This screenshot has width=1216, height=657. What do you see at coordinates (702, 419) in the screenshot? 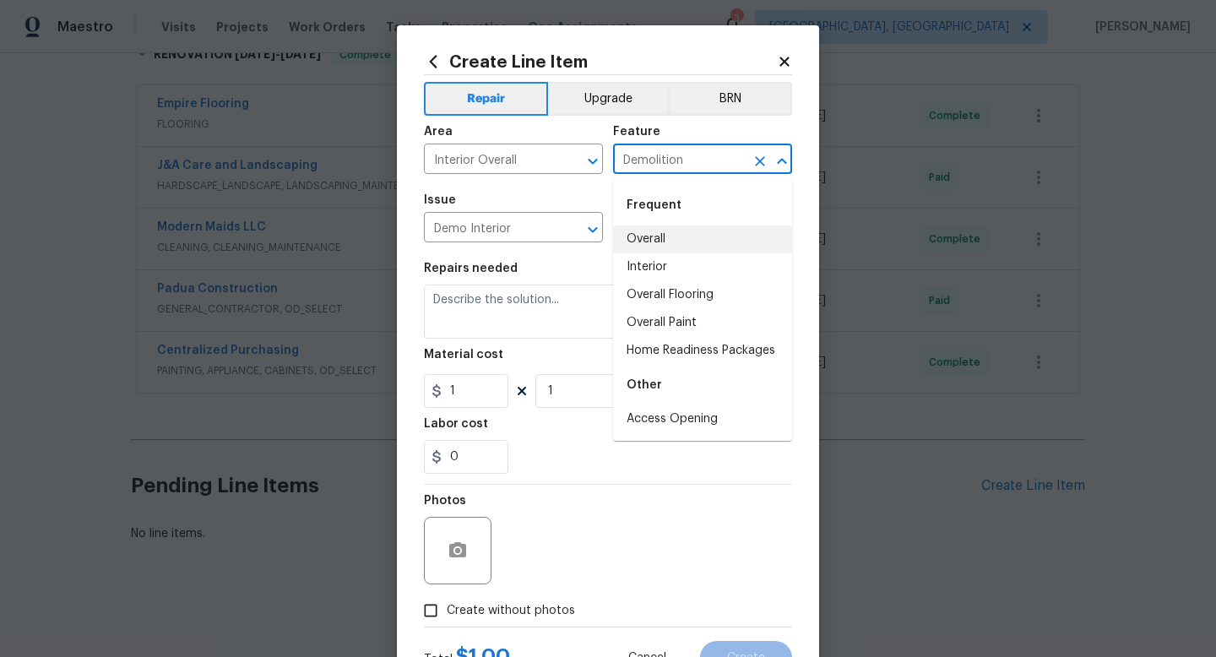
I see `li: Access Opening` at bounding box center [702, 419].